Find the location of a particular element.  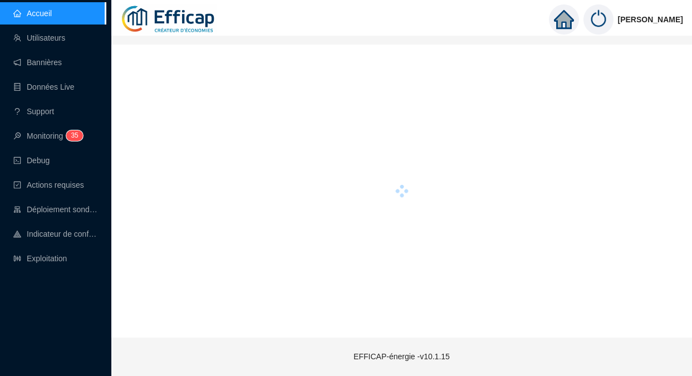

img: power is located at coordinates (598, 19).